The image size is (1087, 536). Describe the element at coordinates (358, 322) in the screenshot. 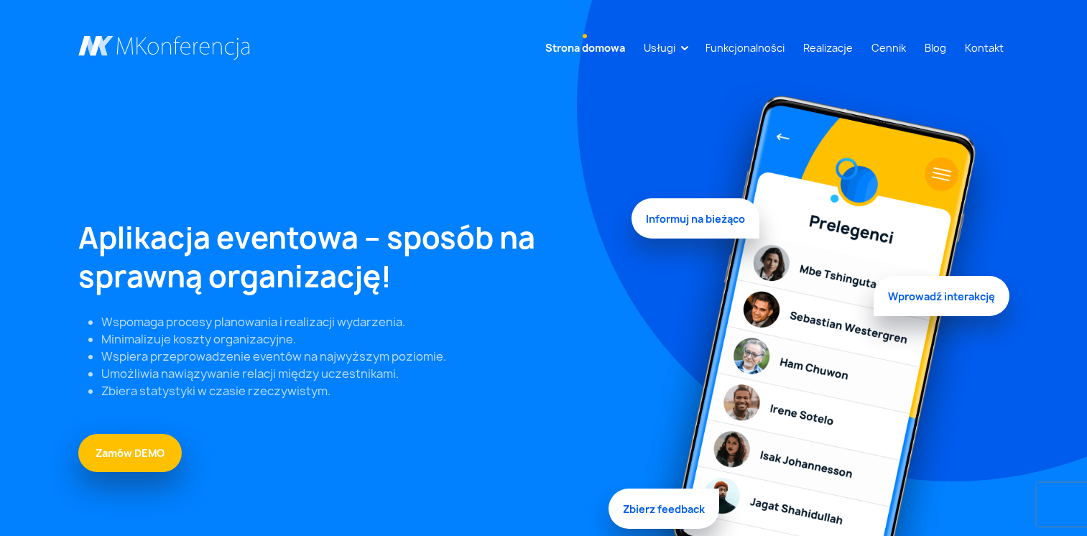

I see `li: Wspomaga procesy planowania i realizacji wydarzenia.` at that location.